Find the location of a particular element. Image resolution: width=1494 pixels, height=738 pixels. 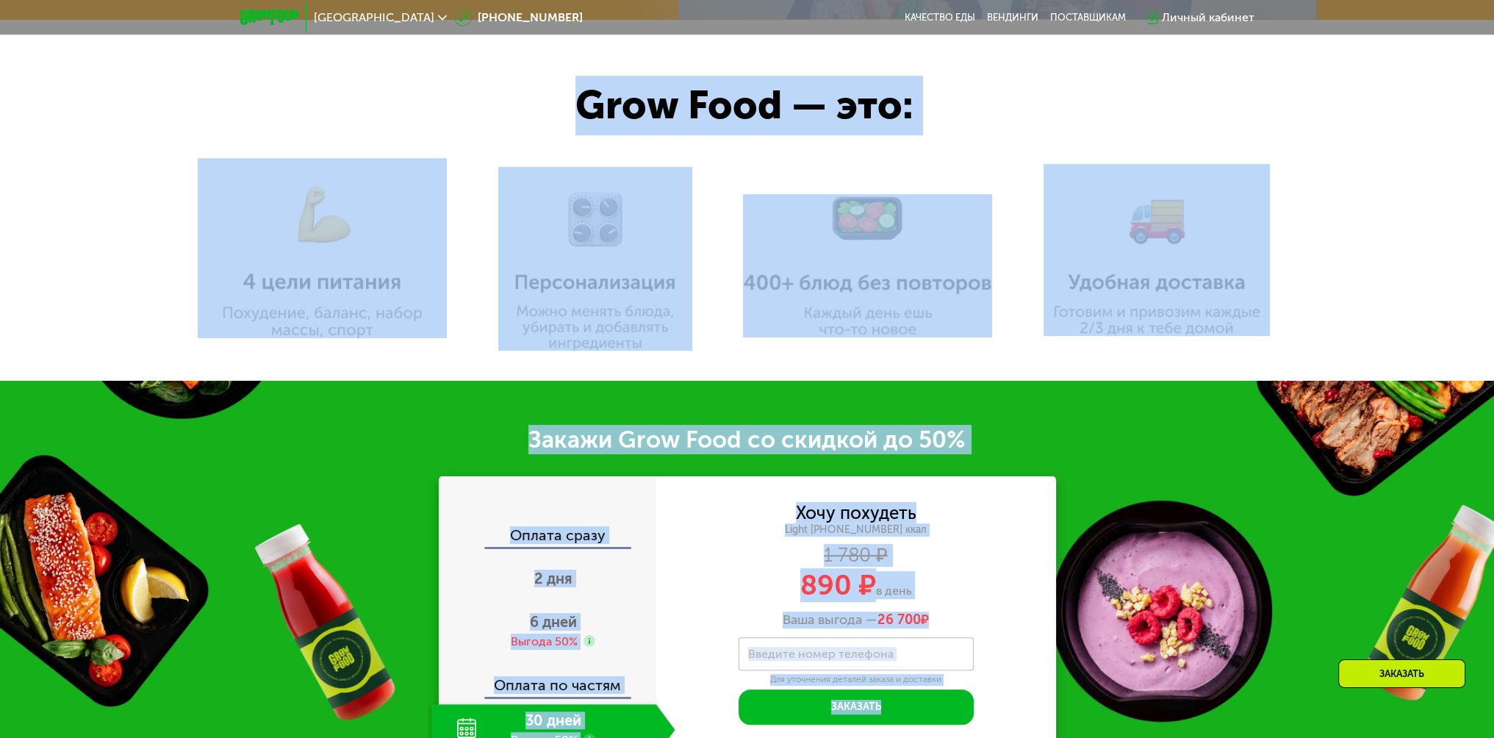

div: Заказать is located at coordinates (1402, 673).